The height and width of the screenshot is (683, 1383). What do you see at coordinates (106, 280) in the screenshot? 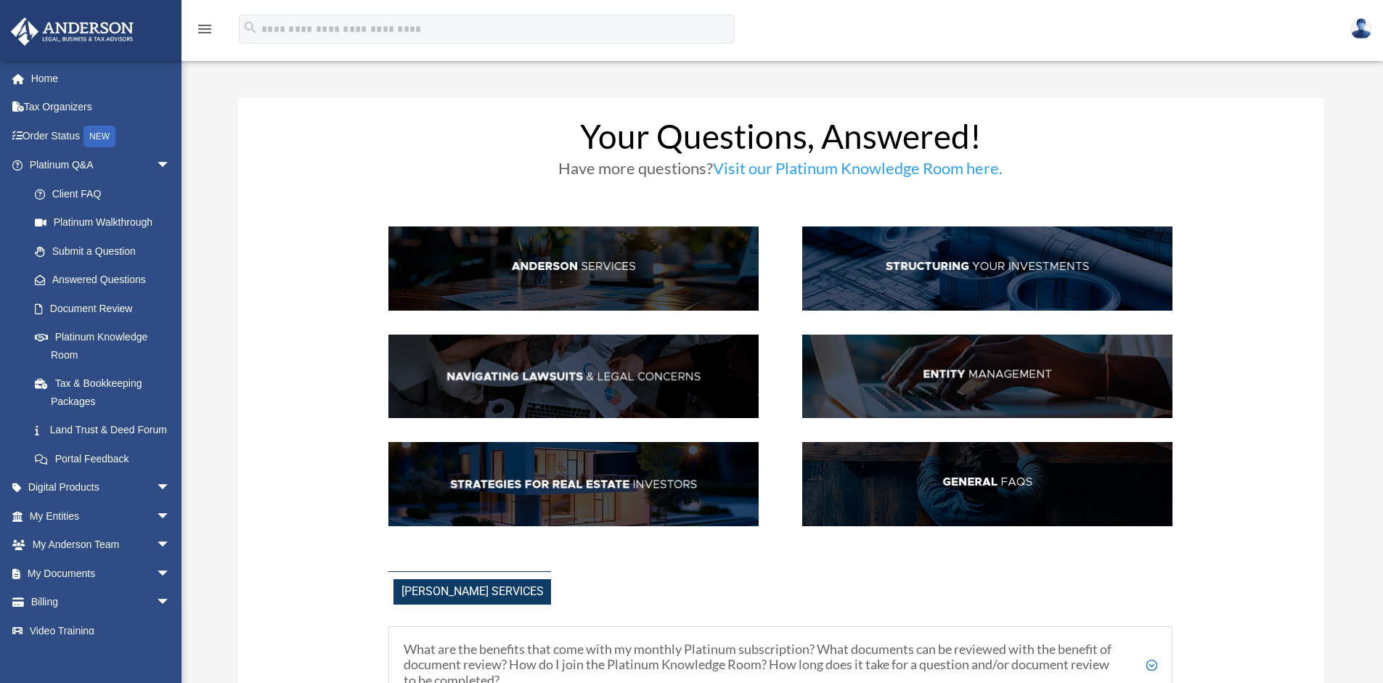
I see `a: Answered Questions` at bounding box center [106, 280].